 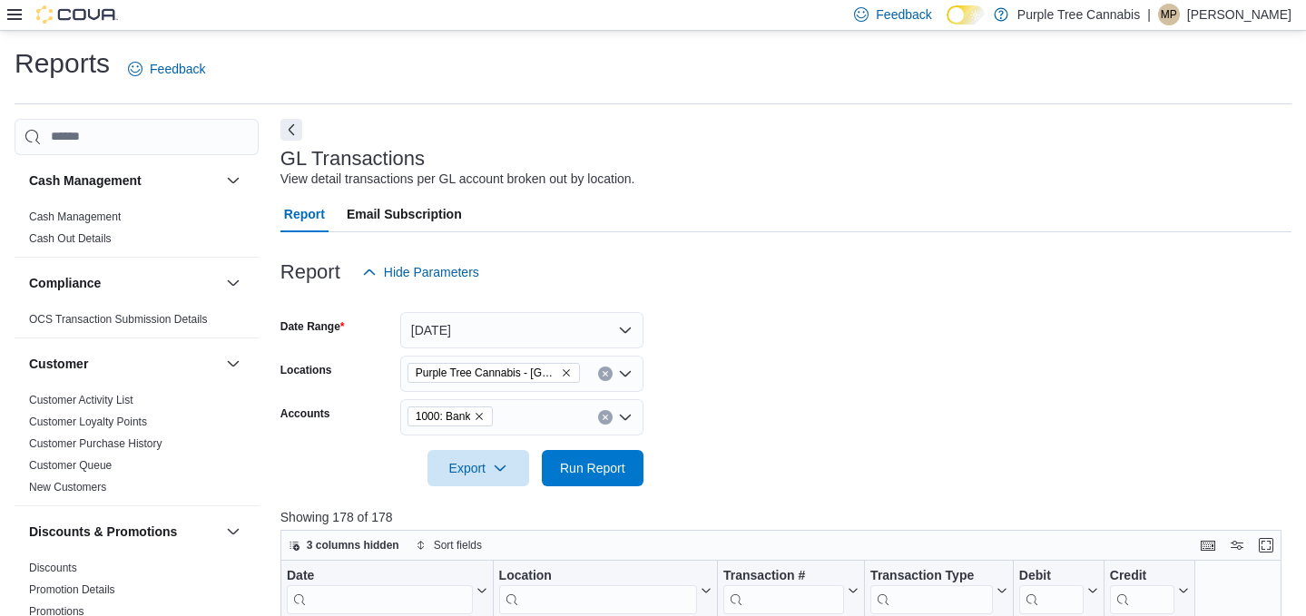 I want to click on h3: Cash Management, so click(x=85, y=181).